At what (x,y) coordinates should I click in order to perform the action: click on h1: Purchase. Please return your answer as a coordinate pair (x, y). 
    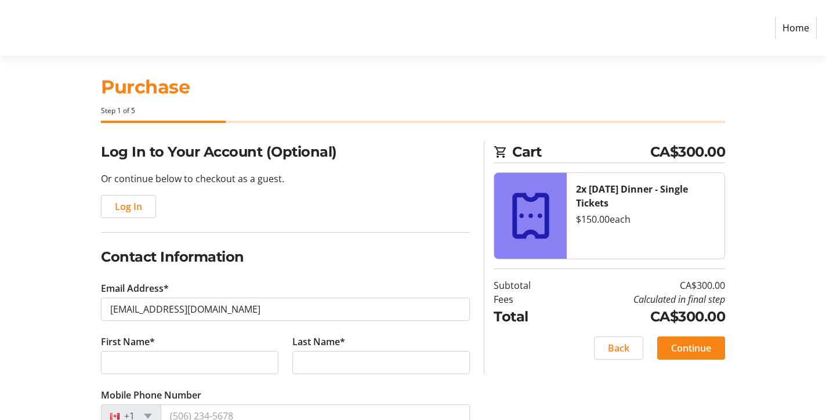
    Looking at the image, I should click on (413, 87).